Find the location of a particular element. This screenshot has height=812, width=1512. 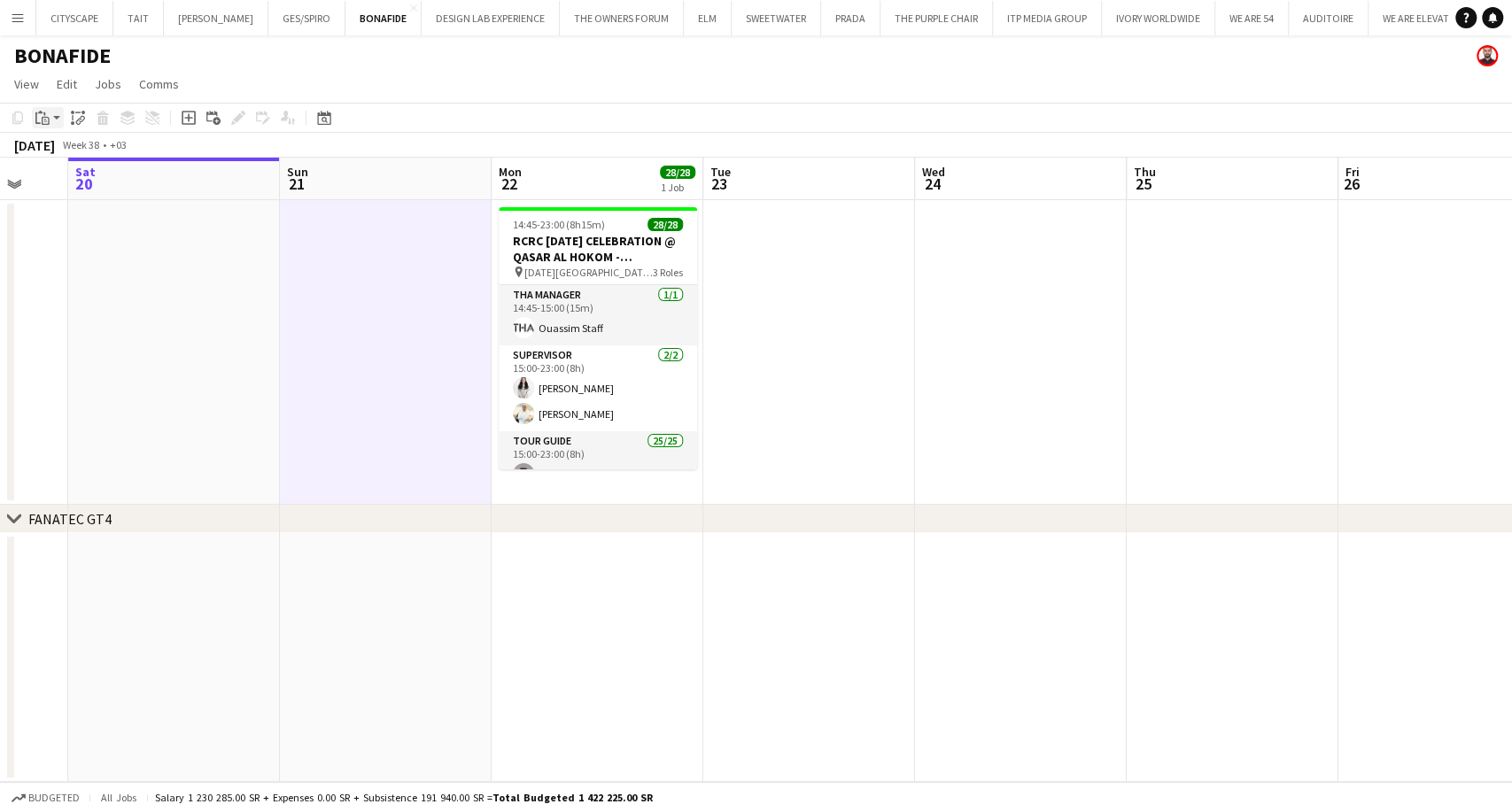

button: TAIT is located at coordinates (138, 18).